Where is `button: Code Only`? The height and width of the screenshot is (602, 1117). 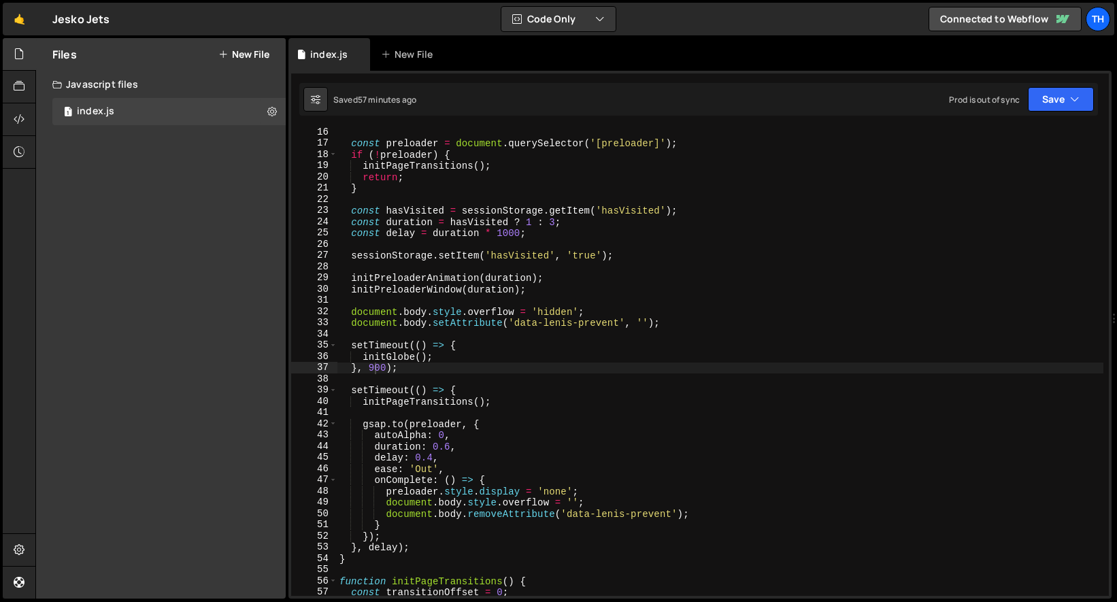 button: Code Only is located at coordinates (559, 19).